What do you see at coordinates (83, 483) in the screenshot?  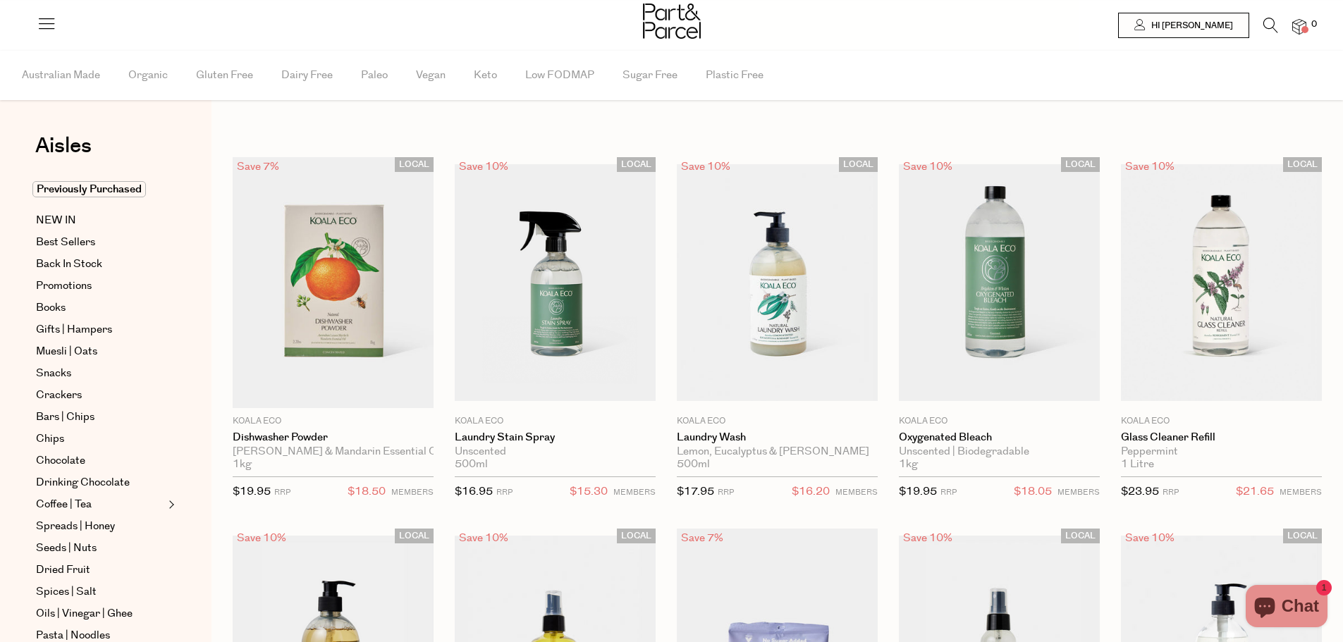 I see `span: Drinking Chocolate` at bounding box center [83, 483].